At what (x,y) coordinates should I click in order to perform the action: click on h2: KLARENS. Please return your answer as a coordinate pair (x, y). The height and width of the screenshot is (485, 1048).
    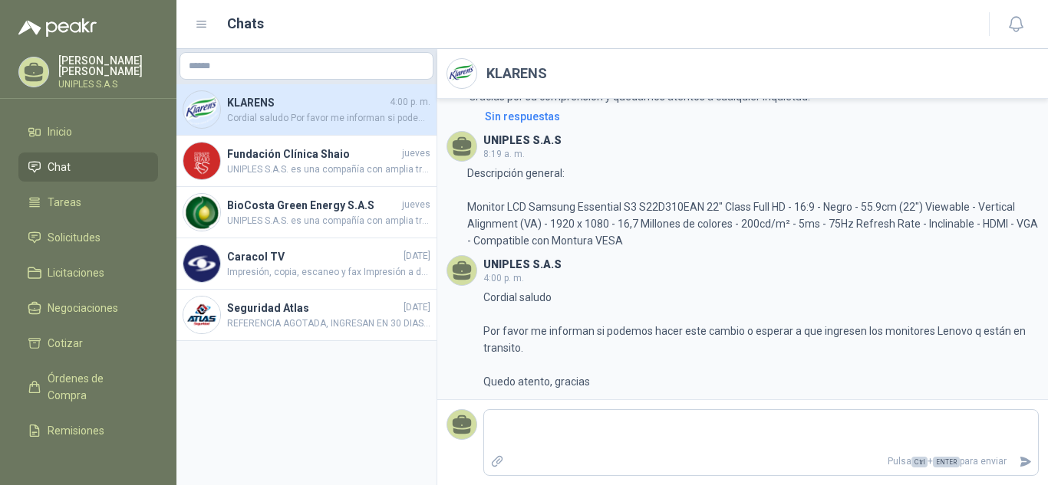
    Looking at the image, I should click on (516, 74).